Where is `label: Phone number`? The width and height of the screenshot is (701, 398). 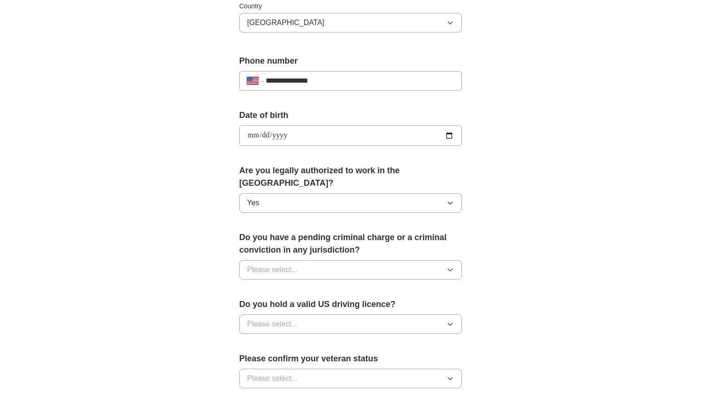 label: Phone number is located at coordinates (351, 61).